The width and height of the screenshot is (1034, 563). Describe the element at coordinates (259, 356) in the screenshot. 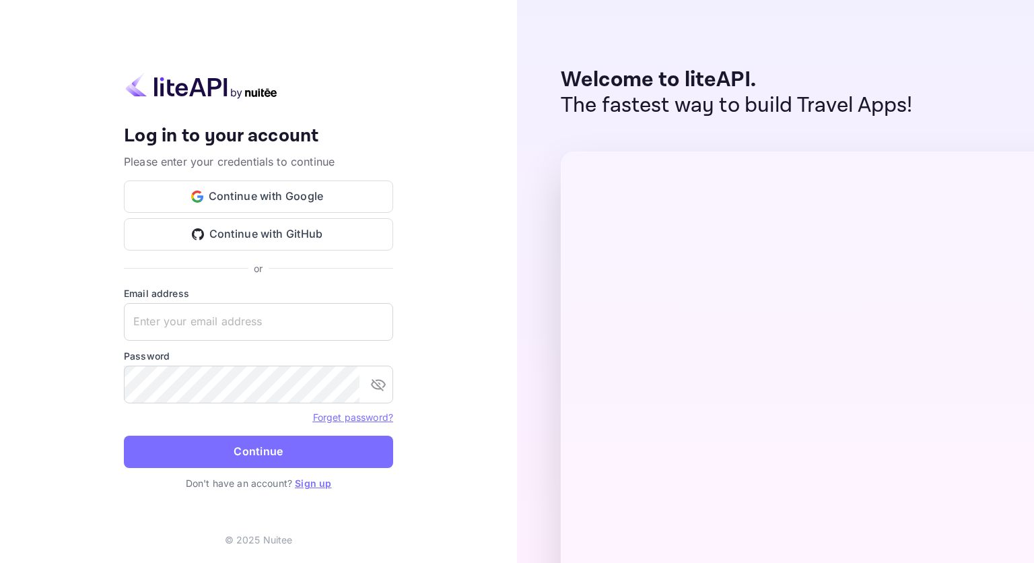

I see `label: Password` at that location.